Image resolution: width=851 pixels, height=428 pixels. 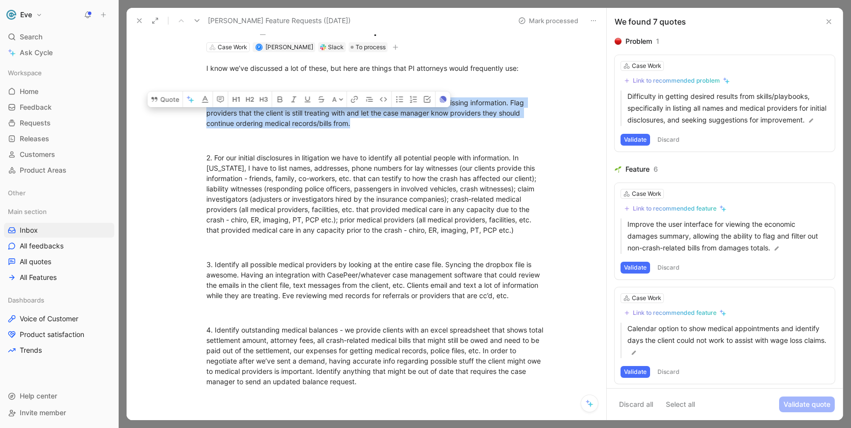 I want to click on a: Product Areas, so click(x=59, y=170).